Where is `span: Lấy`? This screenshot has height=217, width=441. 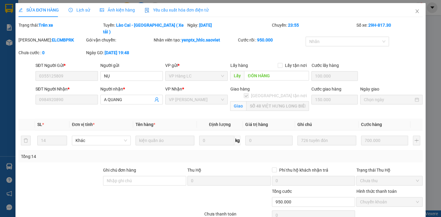 span: Lấy is located at coordinates (237, 76).